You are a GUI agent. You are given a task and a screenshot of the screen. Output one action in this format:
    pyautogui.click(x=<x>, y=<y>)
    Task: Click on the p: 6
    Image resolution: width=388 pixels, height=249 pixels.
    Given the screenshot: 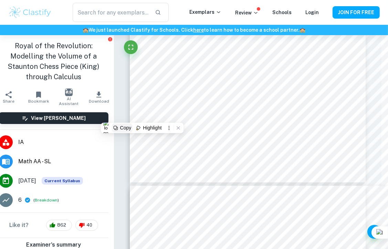 What is the action you would take?
    pyautogui.click(x=20, y=200)
    